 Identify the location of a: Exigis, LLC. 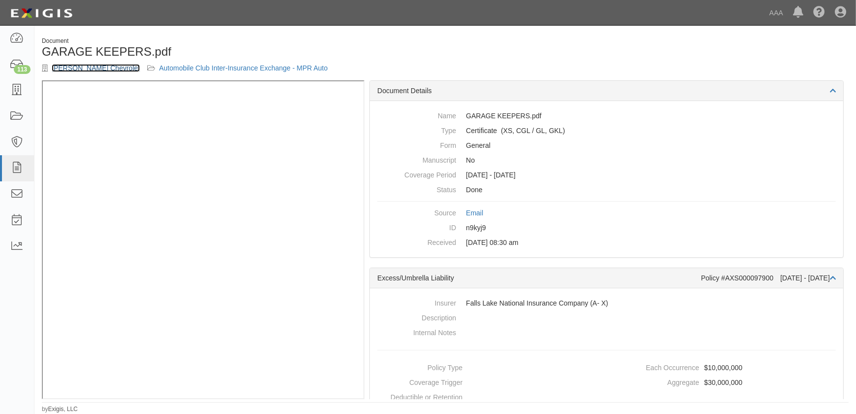
(63, 409).